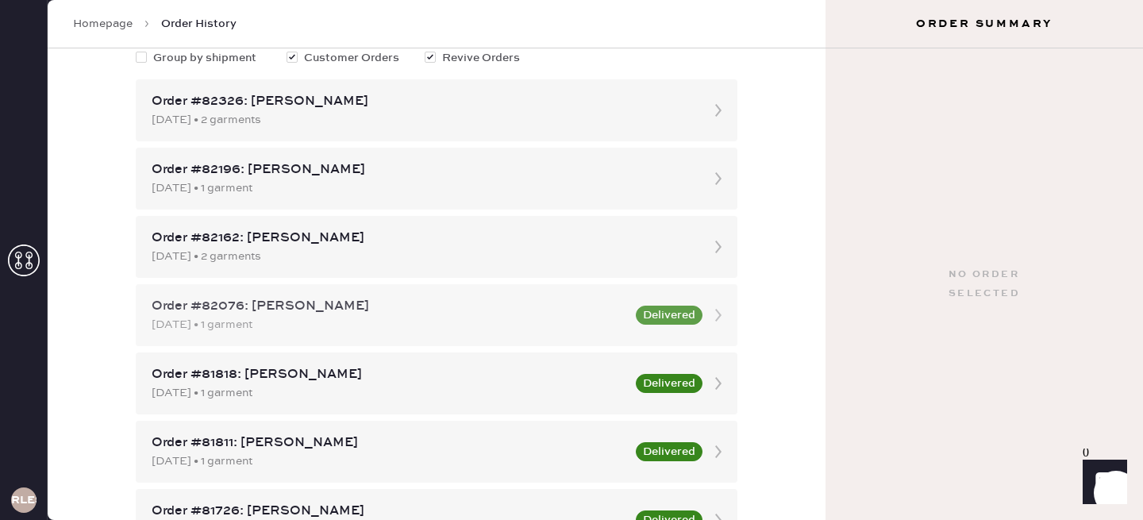  What do you see at coordinates (985, 284) in the screenshot?
I see `div: No order selected` at bounding box center [985, 284].